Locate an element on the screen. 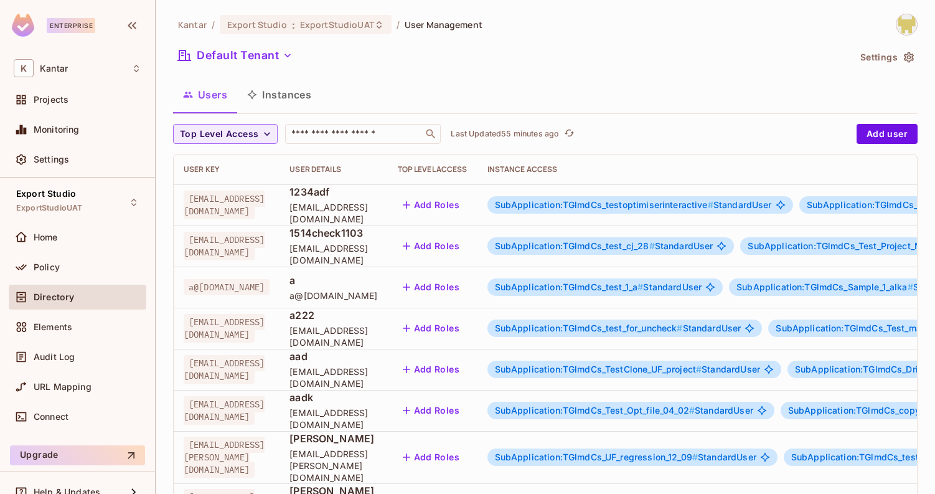 This screenshot has height=494, width=935. span: Audit Log is located at coordinates (54, 357).